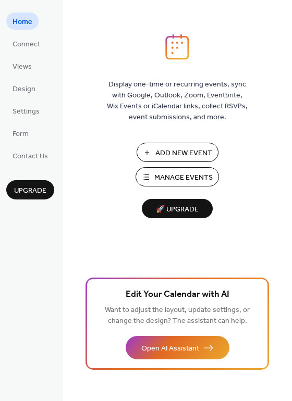 This screenshot has height=401, width=292. I want to click on span: Views, so click(22, 67).